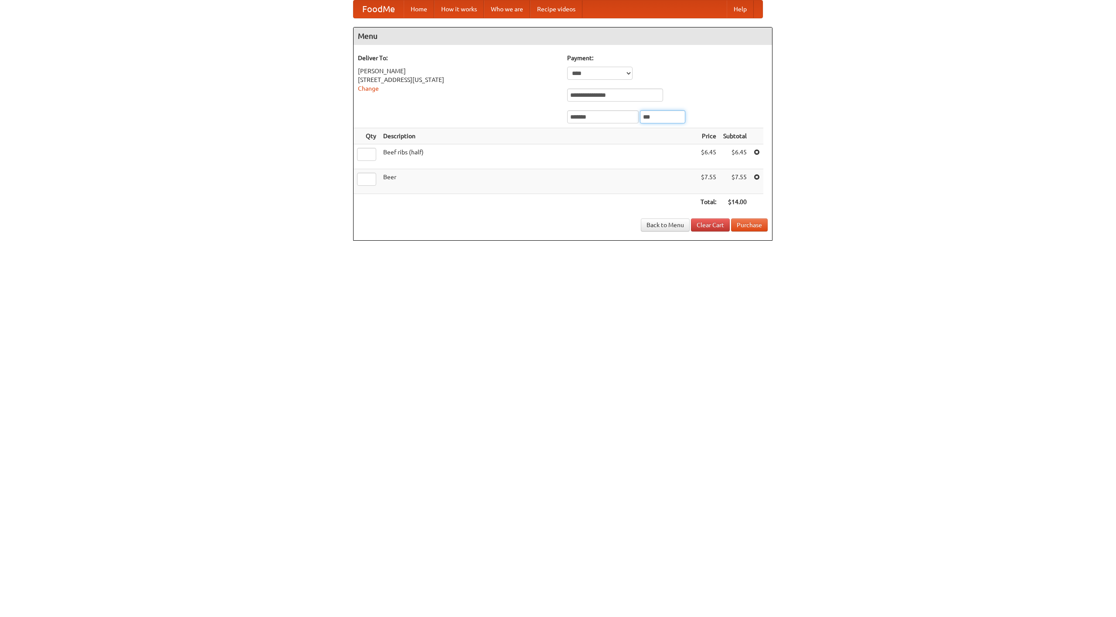  Describe the element at coordinates (735, 202) in the screenshot. I see `th: $14.00` at that location.